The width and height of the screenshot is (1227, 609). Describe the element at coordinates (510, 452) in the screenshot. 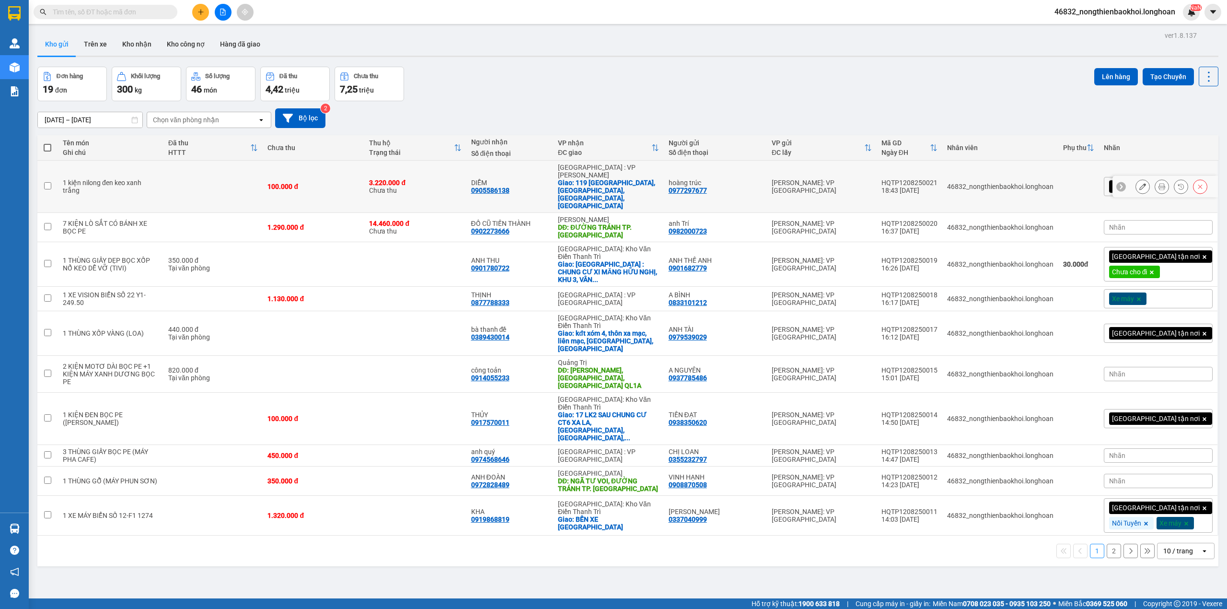

I see `div: anh quý` at that location.